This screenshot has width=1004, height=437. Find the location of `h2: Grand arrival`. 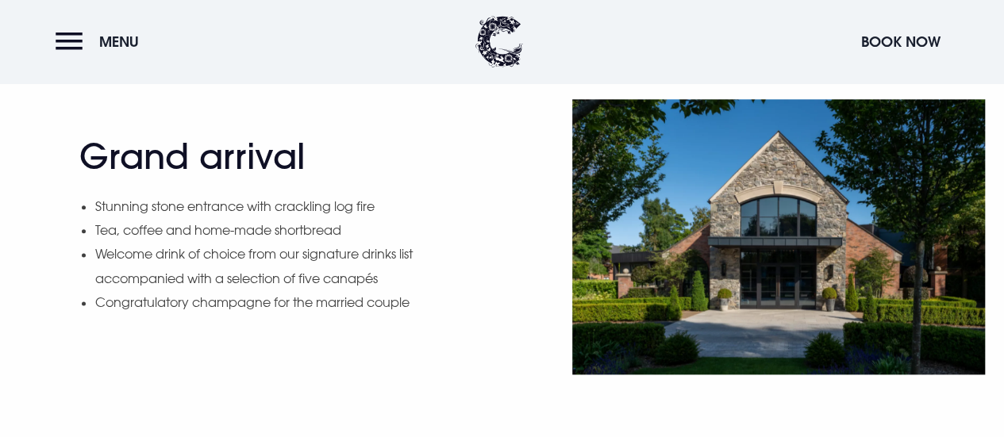

h2: Grand arrival is located at coordinates (234, 156).